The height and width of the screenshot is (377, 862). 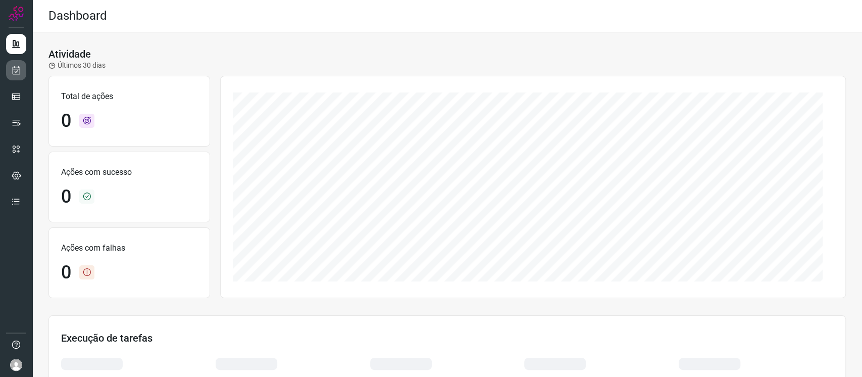 I want to click on img: Logo, so click(x=16, y=14).